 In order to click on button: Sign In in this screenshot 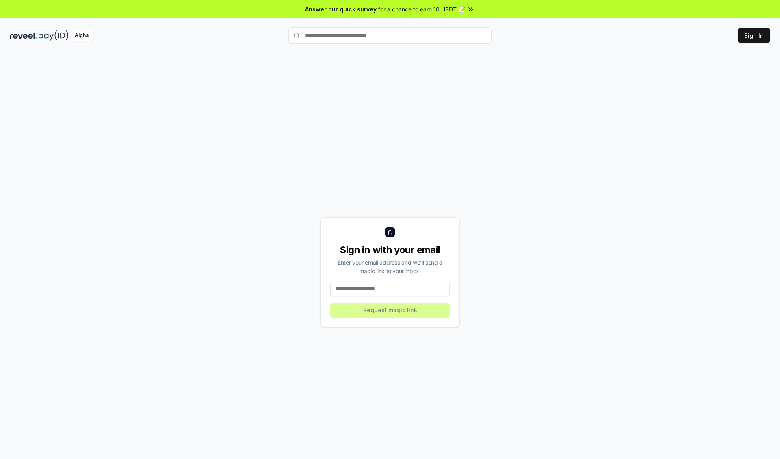, I will do `click(754, 35)`.